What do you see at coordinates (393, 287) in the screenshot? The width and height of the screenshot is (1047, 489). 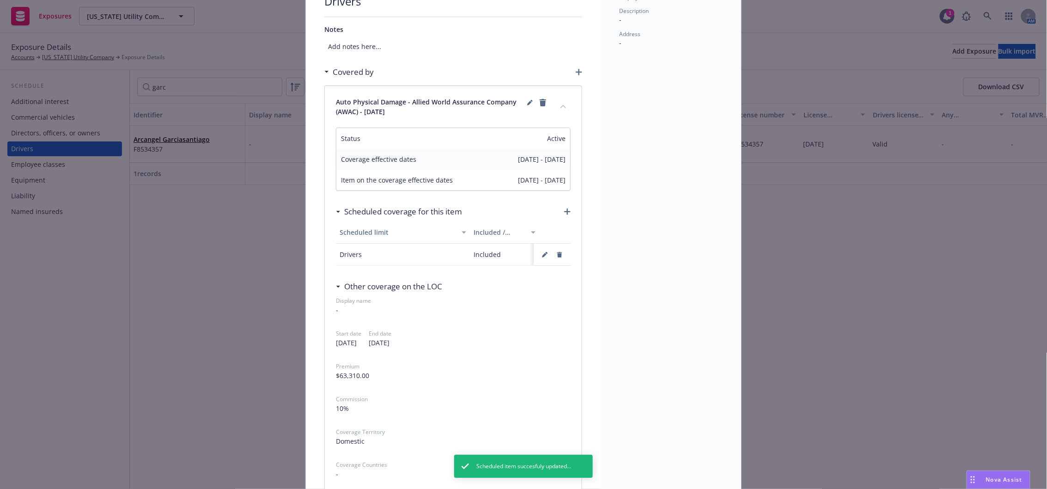 I see `h3: Other coverage on the LOC` at bounding box center [393, 287].